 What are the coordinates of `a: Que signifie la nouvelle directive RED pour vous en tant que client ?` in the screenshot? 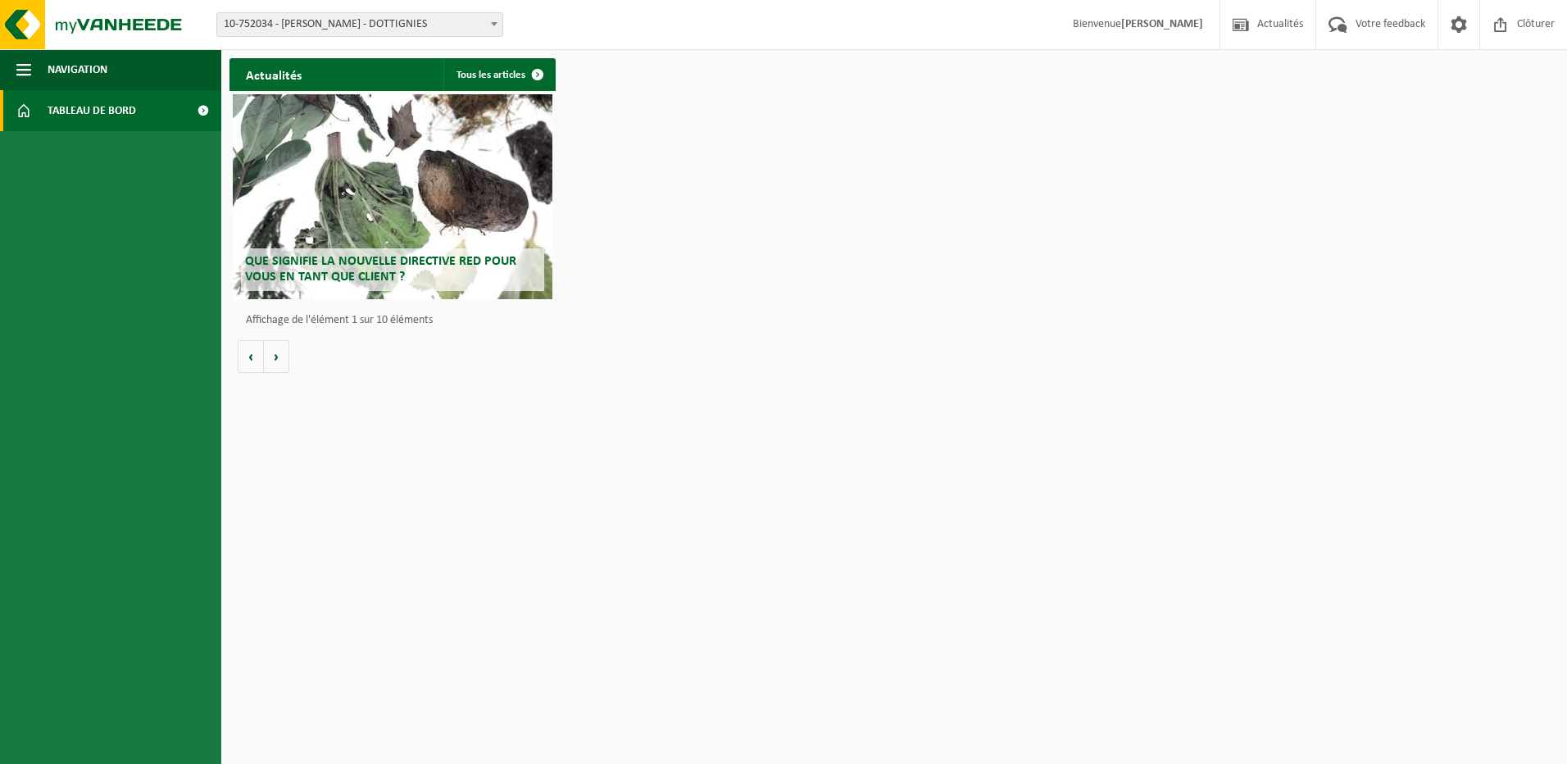 It's located at (393, 197).